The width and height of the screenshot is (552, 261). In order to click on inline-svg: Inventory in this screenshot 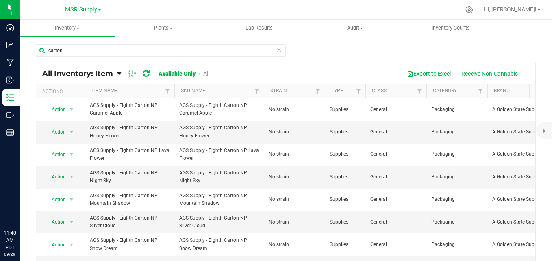, I will do `click(10, 98)`.